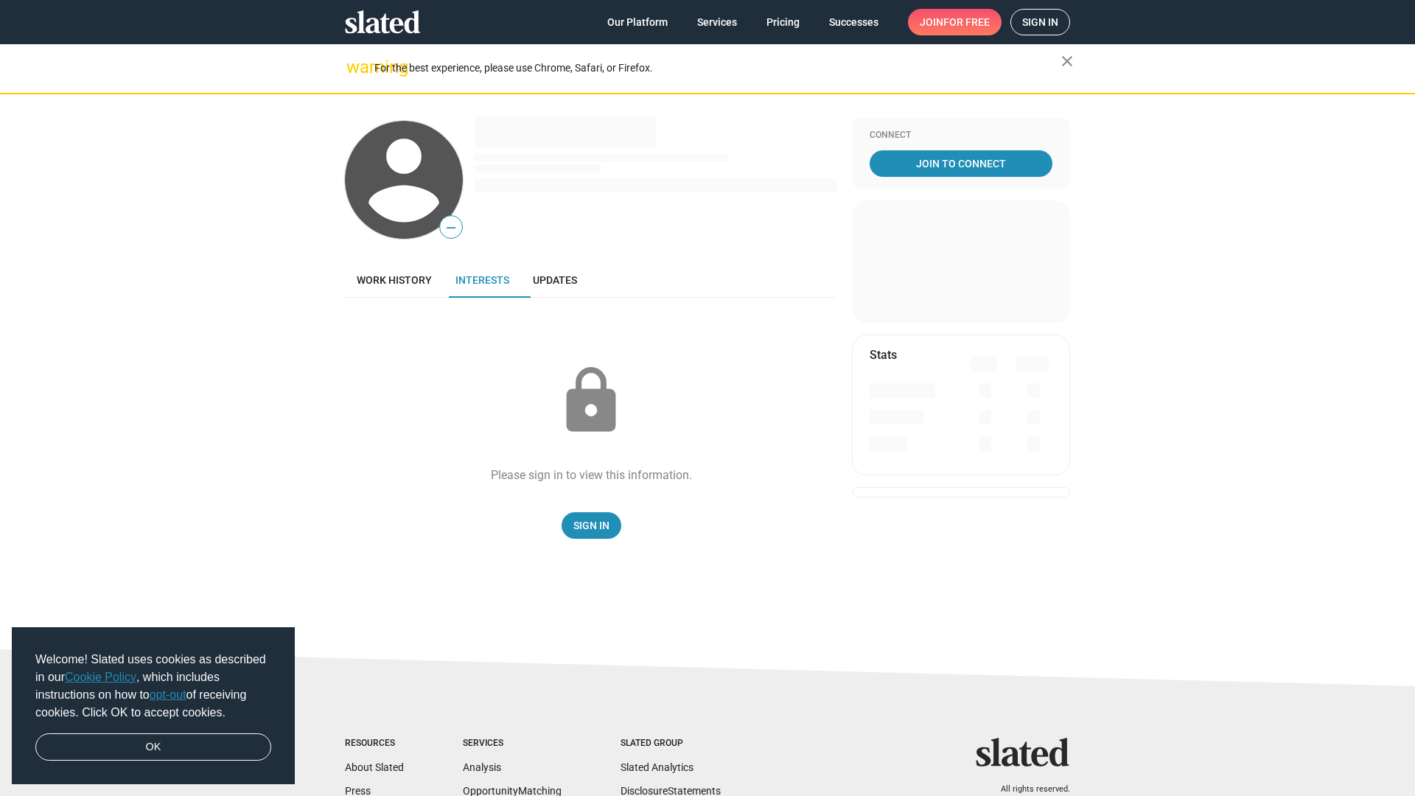 The width and height of the screenshot is (1415, 796). What do you see at coordinates (100, 676) in the screenshot?
I see `a: Cookie Policy` at bounding box center [100, 676].